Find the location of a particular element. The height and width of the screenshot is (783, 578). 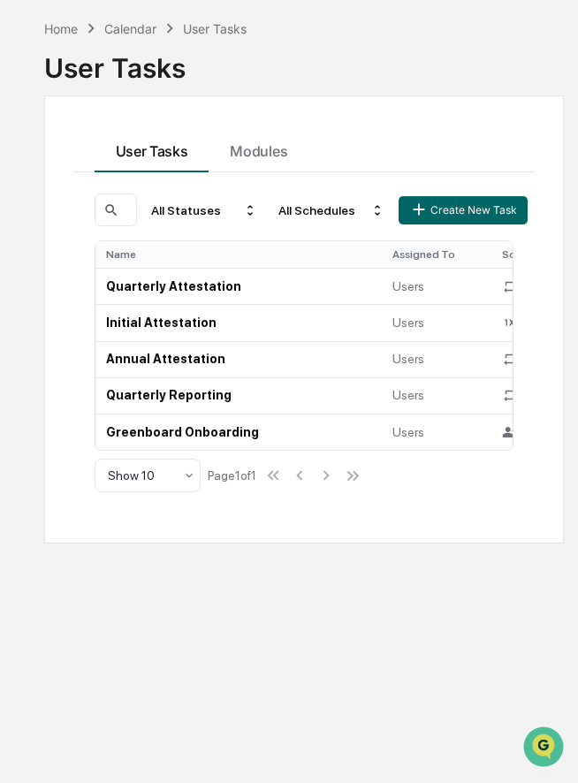

div: Calendar is located at coordinates (130, 28).